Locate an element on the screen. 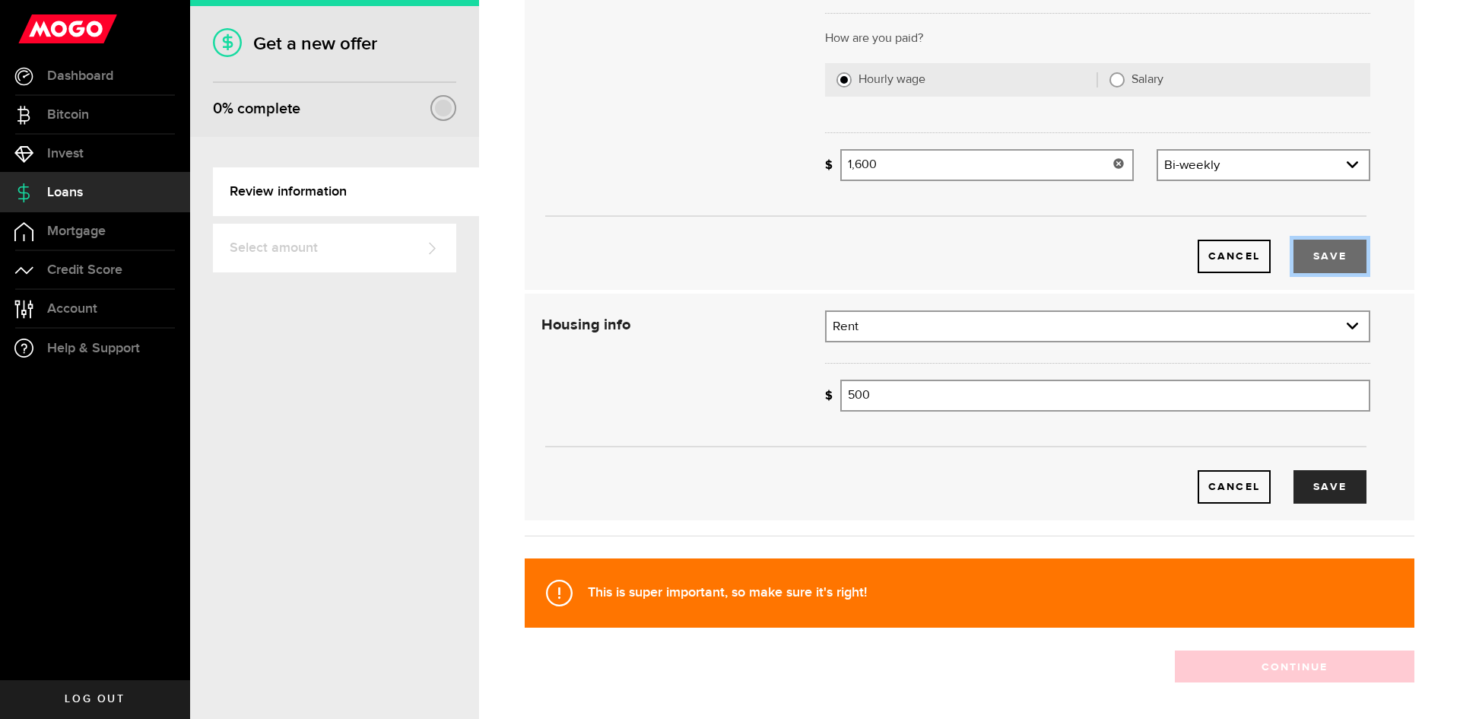 The width and height of the screenshot is (1460, 719). h1: Get a new offer is located at coordinates (335, 43).